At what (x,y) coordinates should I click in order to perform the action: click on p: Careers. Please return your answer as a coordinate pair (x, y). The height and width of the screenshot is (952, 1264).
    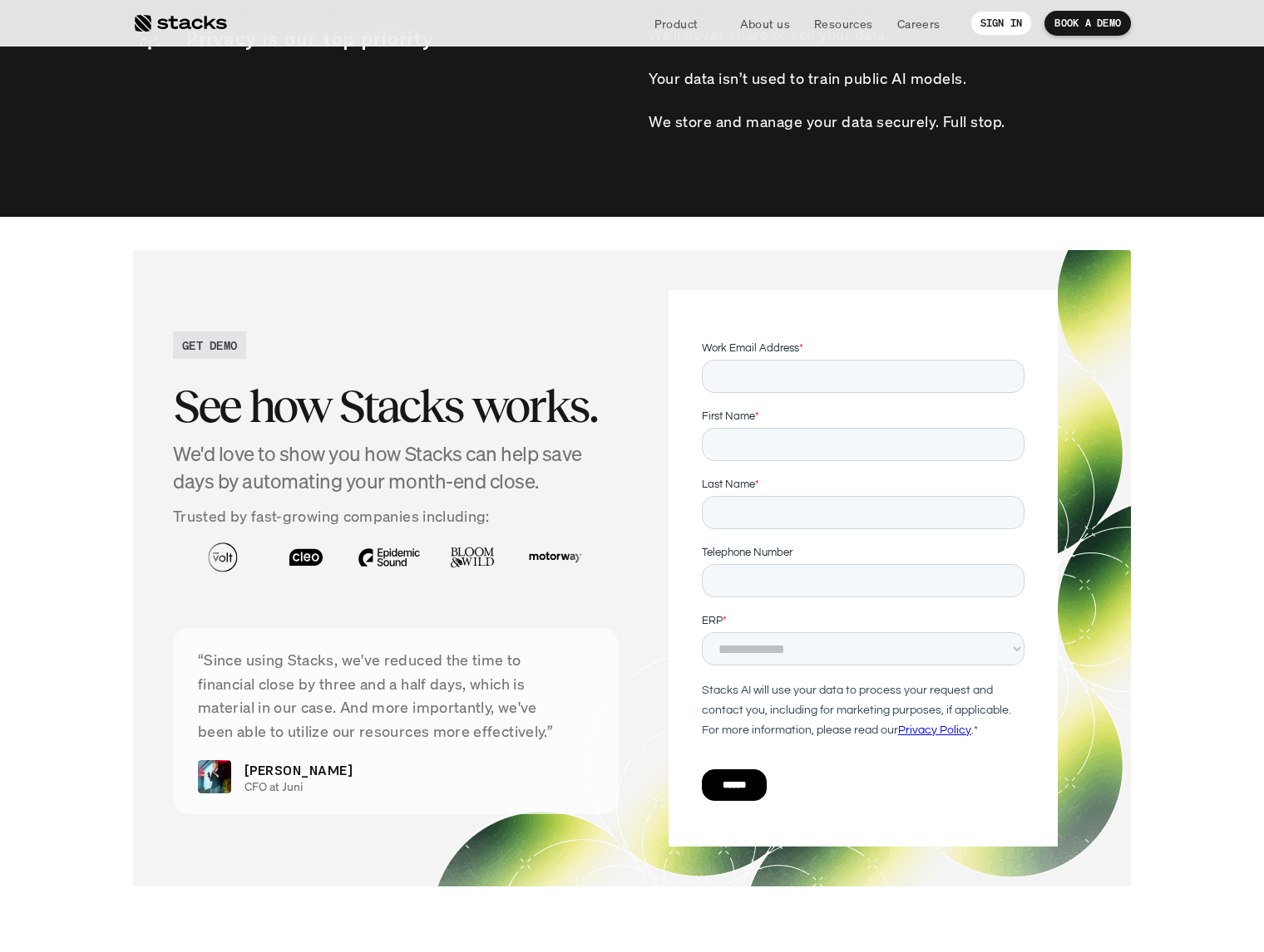
    Looking at the image, I should click on (919, 23).